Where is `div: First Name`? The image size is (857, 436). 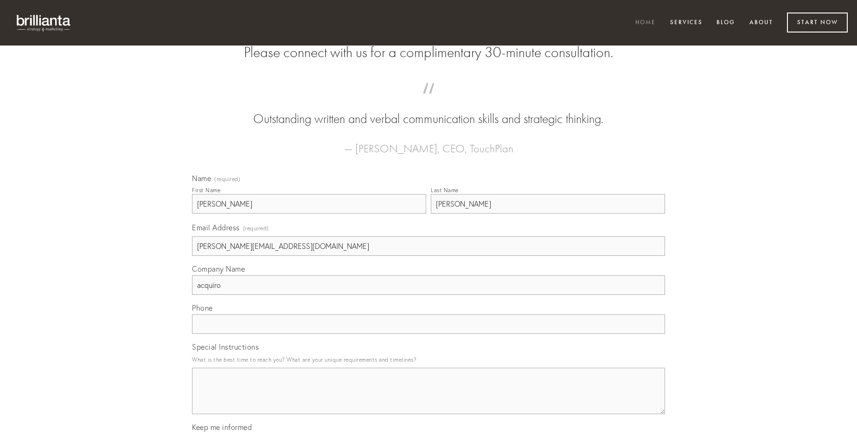
div: First Name is located at coordinates (206, 190).